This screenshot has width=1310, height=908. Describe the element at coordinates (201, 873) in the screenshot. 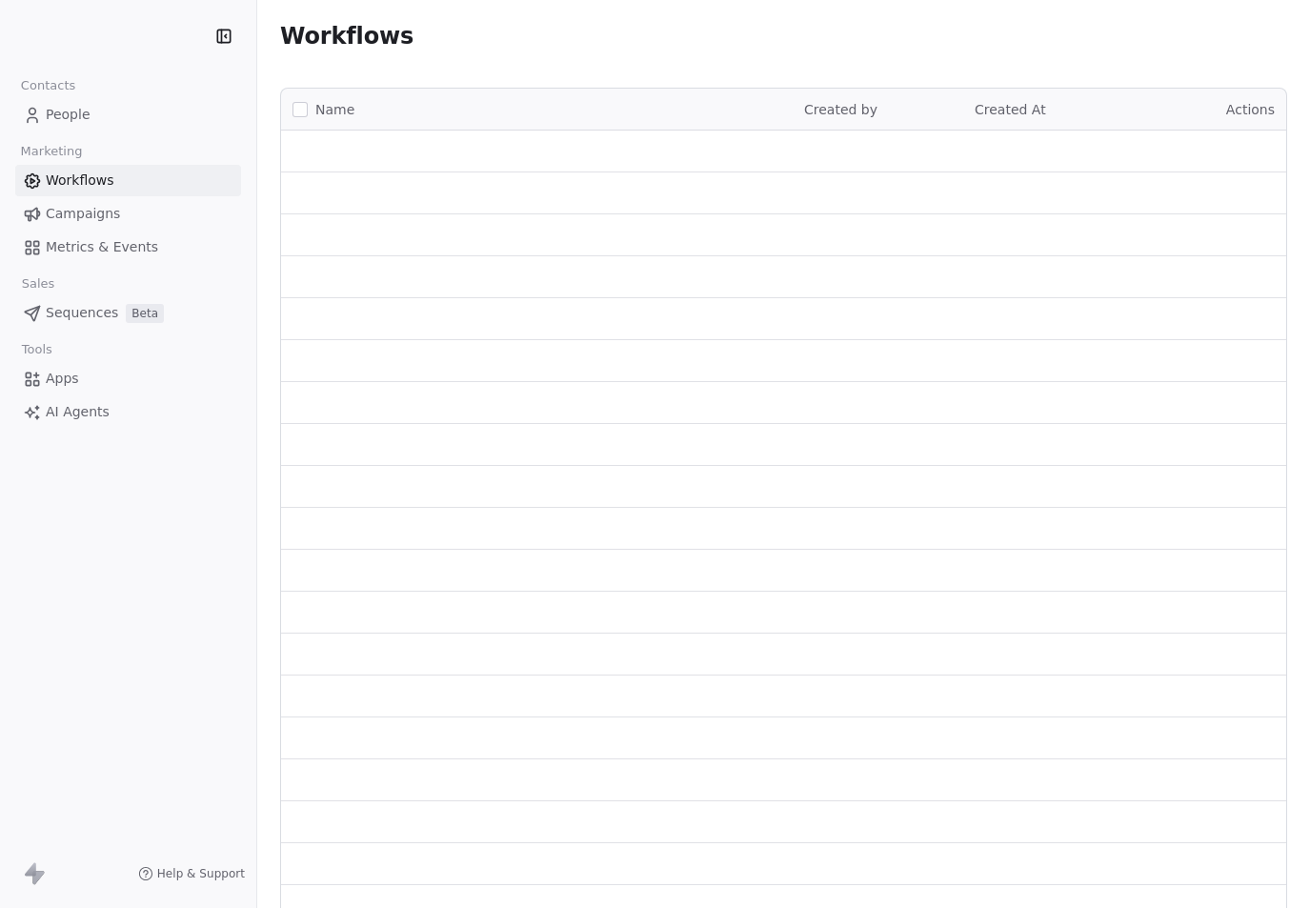

I see `span: Help & Support` at that location.